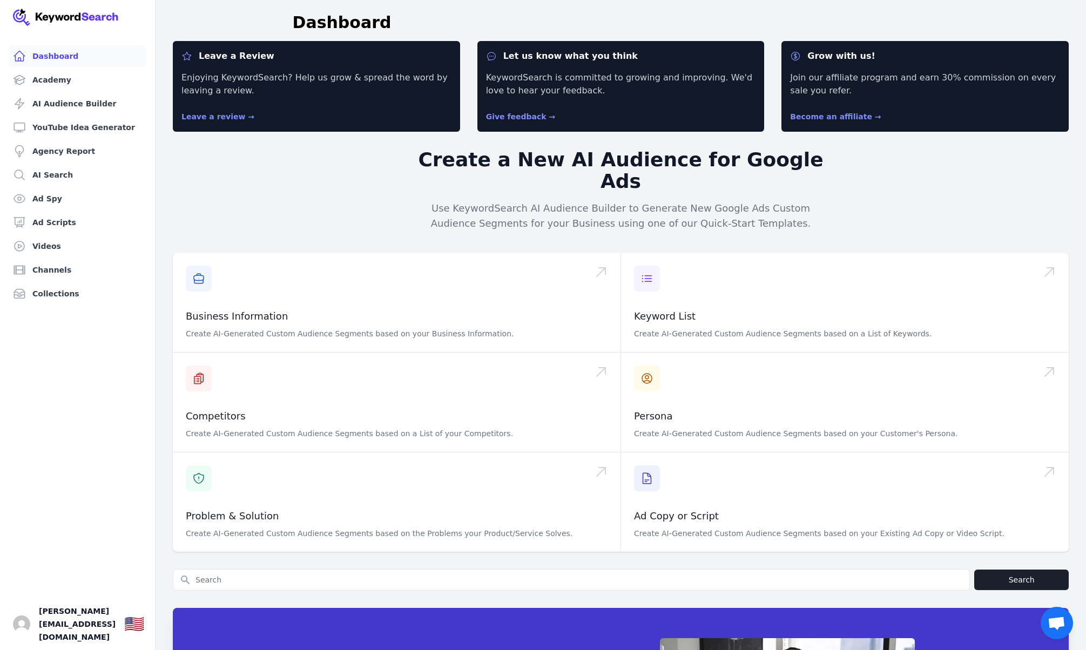  I want to click on a: Leave a review, so click(218, 117).